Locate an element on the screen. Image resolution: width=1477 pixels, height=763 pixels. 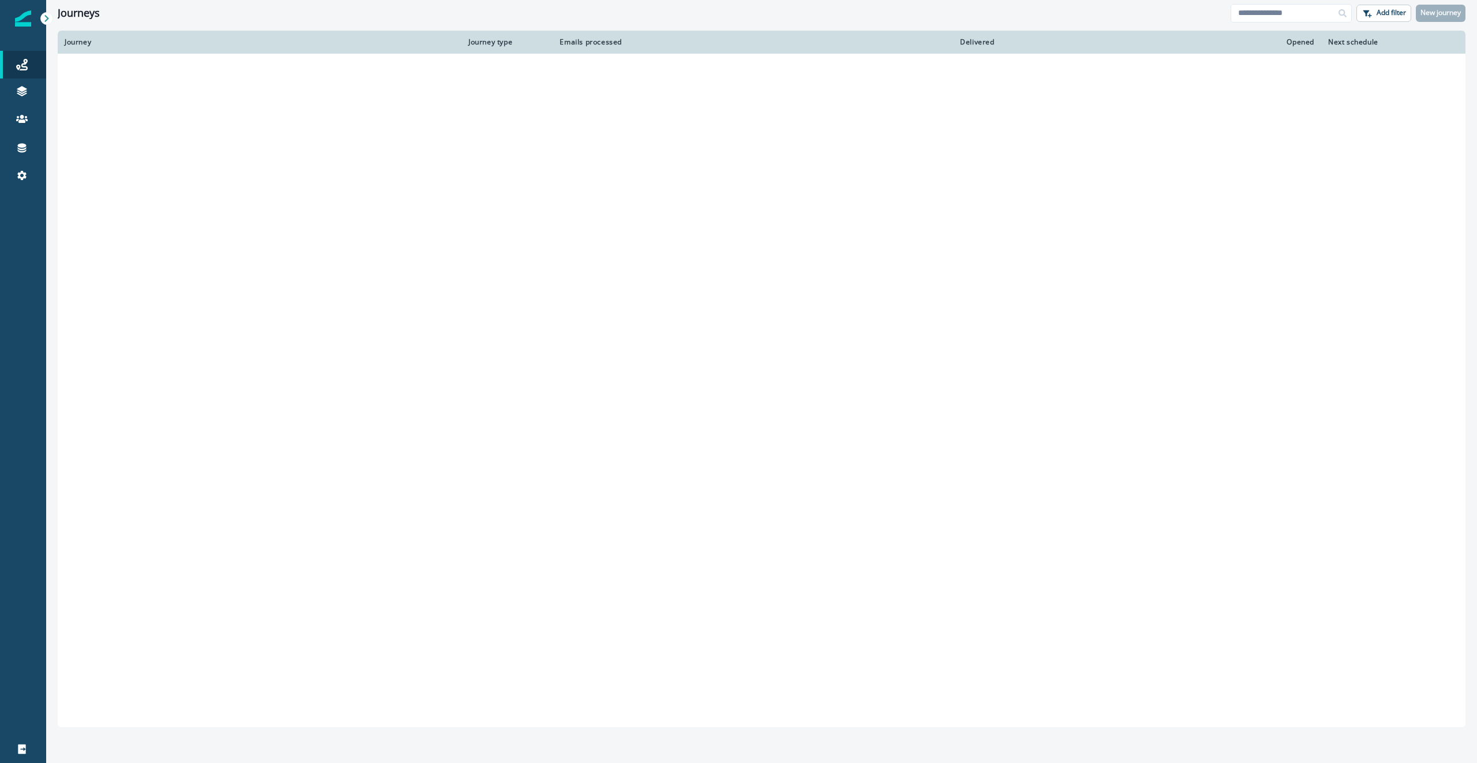
div: Opened is located at coordinates (1161, 42).